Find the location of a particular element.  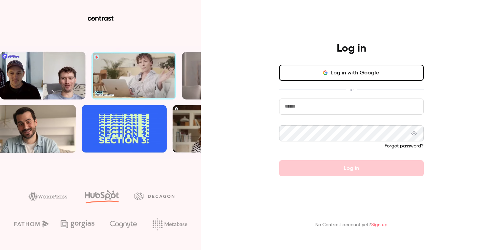

a: Sign up is located at coordinates (379, 225).